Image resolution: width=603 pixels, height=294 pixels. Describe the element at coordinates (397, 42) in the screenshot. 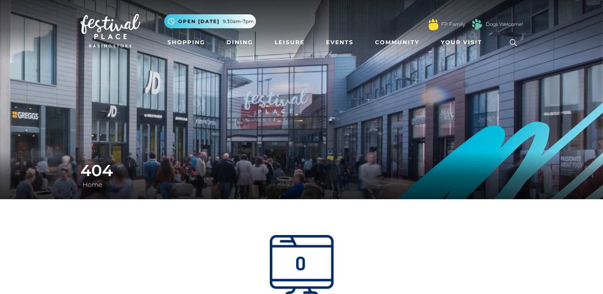

I see `a: Community` at that location.